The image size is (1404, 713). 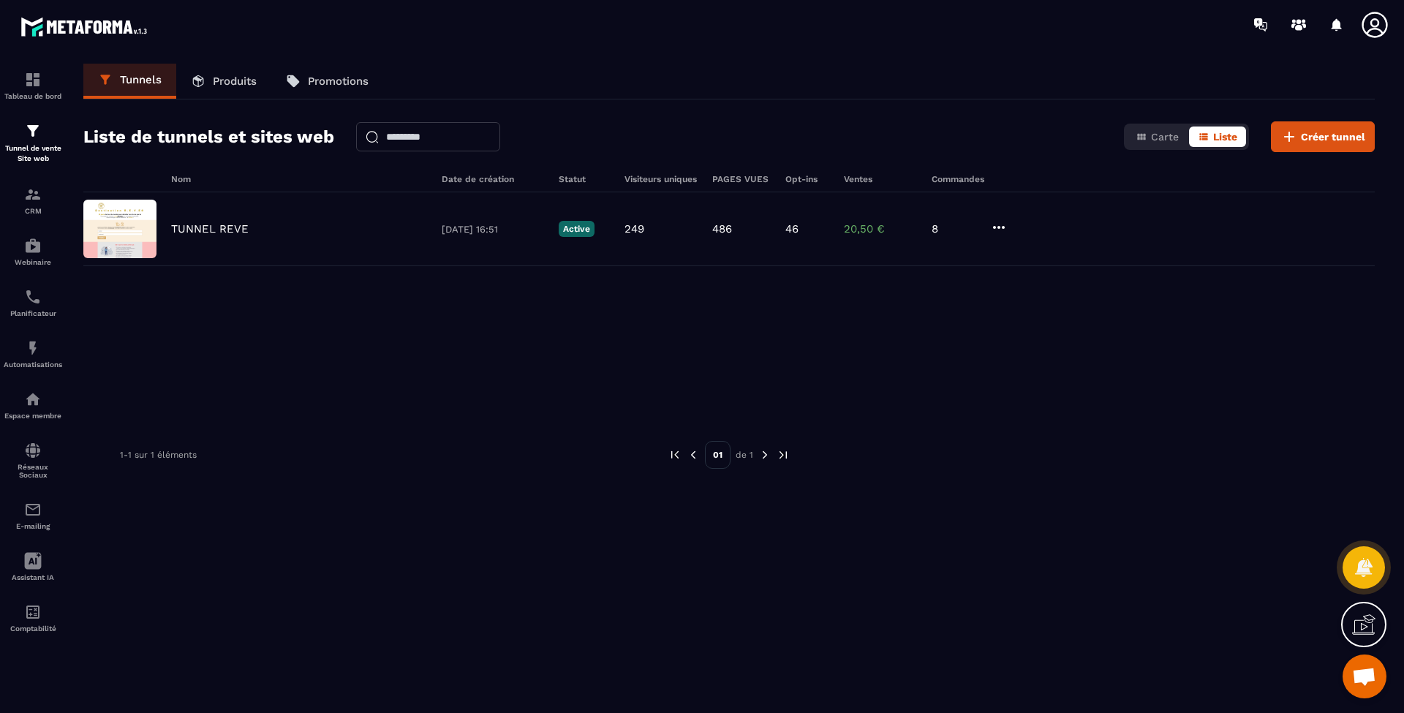 What do you see at coordinates (140, 80) in the screenshot?
I see `p: Tunnels` at bounding box center [140, 80].